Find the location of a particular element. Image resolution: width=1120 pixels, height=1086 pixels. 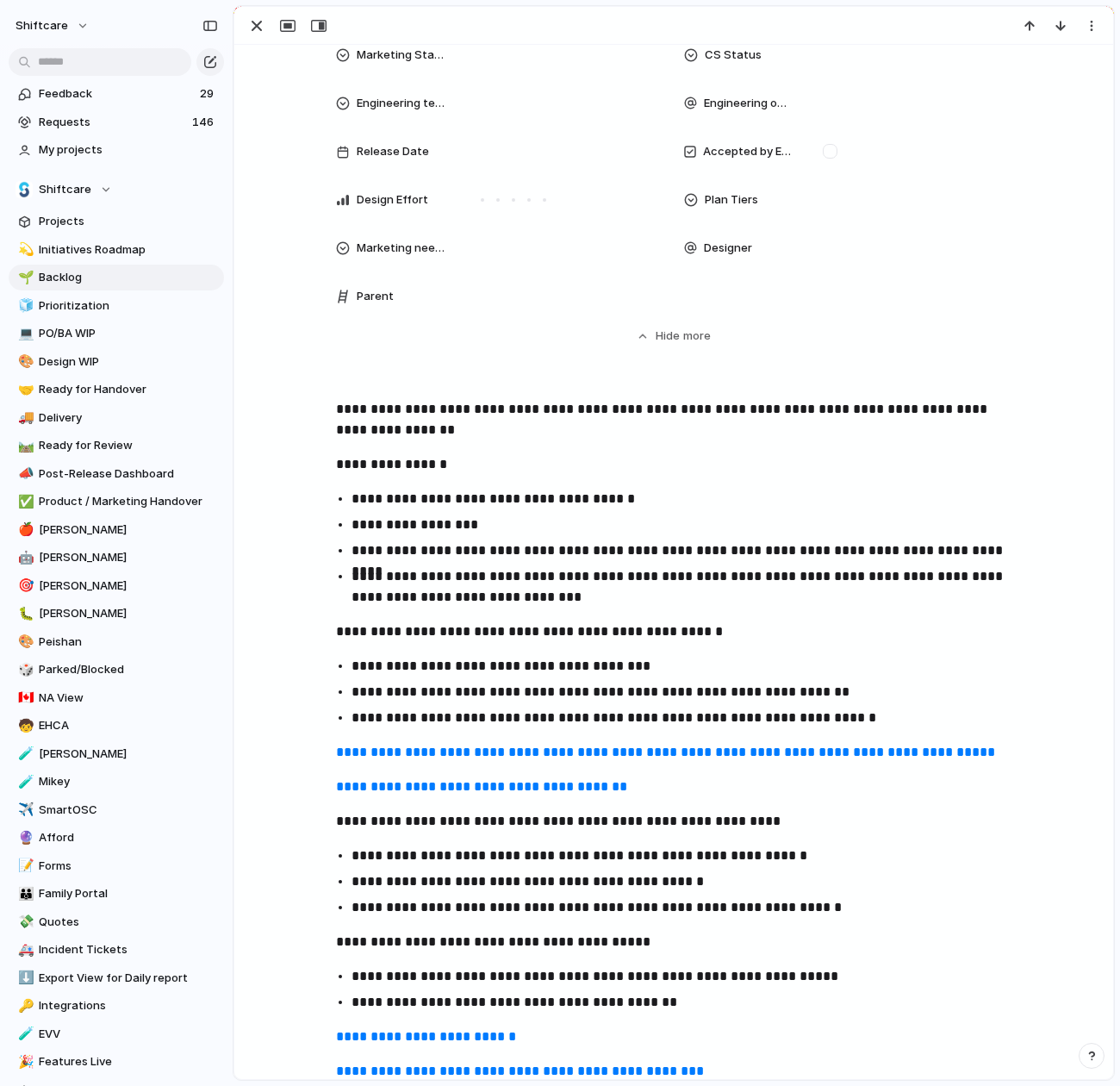

a: Projects is located at coordinates (116, 222).